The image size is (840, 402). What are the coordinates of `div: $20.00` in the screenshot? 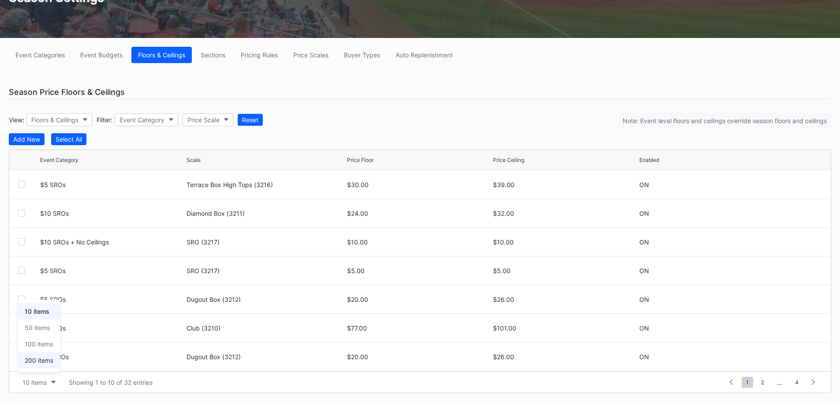 It's located at (419, 356).